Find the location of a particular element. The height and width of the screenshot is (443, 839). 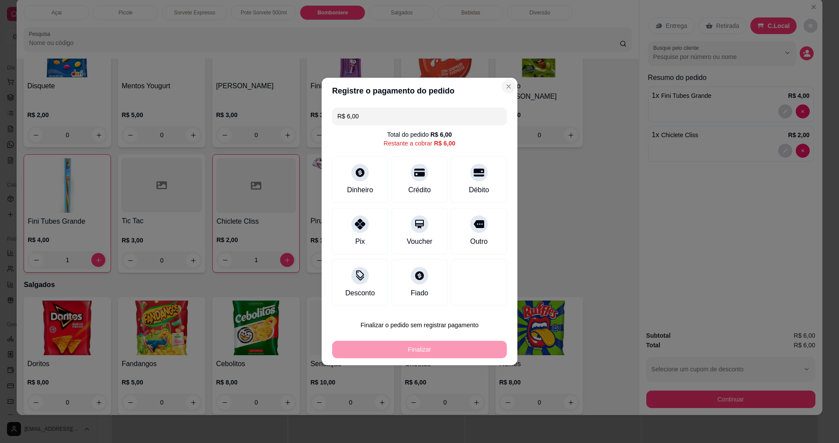

button: Close is located at coordinates (508, 86).